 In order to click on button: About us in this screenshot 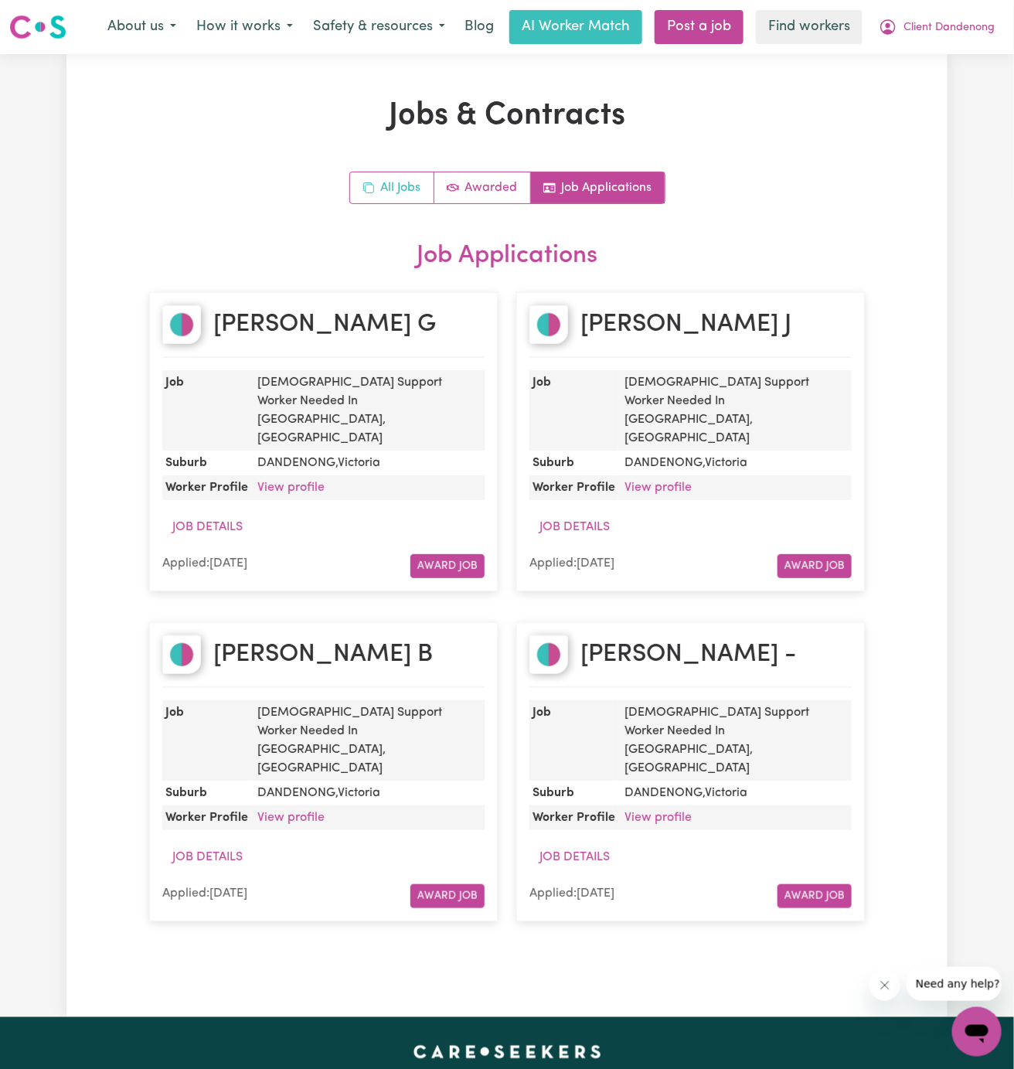, I will do `click(141, 27)`.